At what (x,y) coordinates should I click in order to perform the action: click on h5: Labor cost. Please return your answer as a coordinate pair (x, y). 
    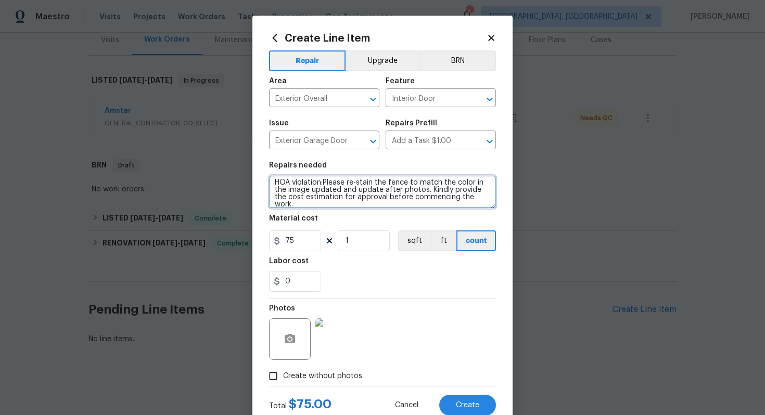
    Looking at the image, I should click on (289, 261).